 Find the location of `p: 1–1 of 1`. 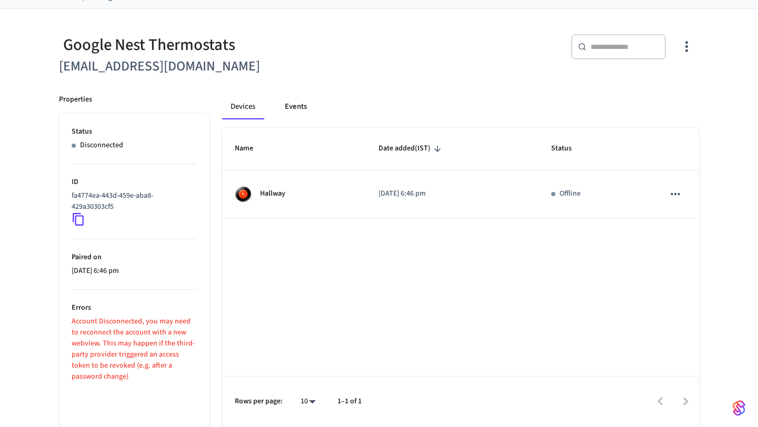

p: 1–1 of 1 is located at coordinates (350, 402).